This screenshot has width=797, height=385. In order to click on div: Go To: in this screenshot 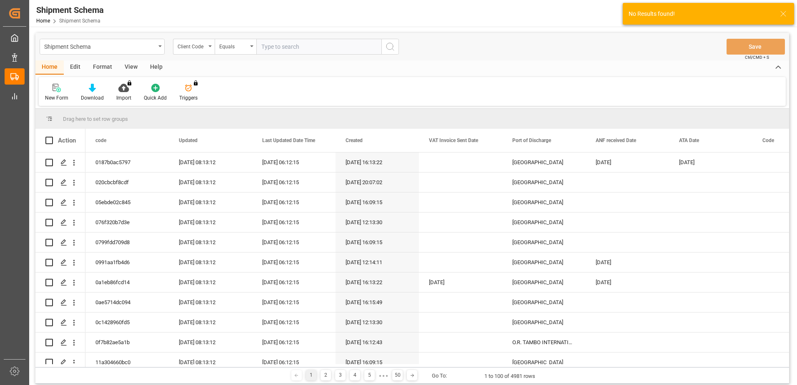, I will do `click(440, 376)`.